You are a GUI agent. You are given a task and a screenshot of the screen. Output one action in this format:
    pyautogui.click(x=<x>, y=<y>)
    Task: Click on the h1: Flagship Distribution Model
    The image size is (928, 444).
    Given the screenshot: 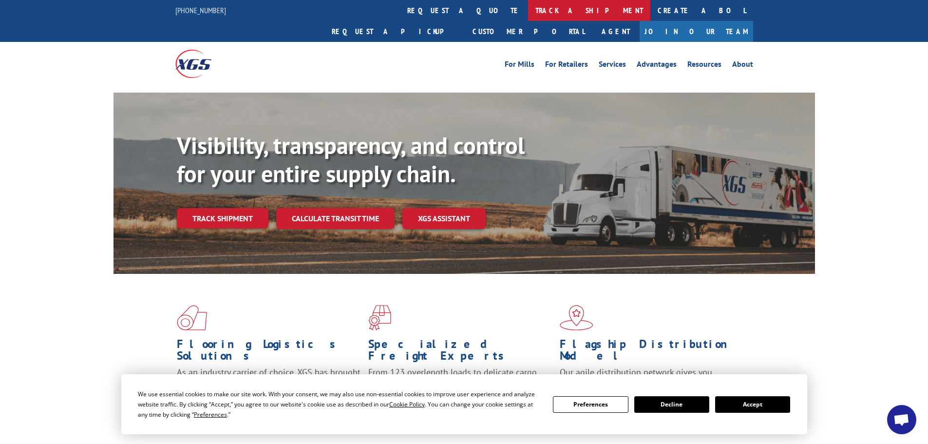 What is the action you would take?
    pyautogui.click(x=652, y=352)
    